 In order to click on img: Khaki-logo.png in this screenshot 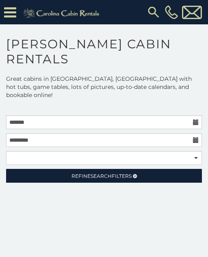, I will do `click(62, 13)`.